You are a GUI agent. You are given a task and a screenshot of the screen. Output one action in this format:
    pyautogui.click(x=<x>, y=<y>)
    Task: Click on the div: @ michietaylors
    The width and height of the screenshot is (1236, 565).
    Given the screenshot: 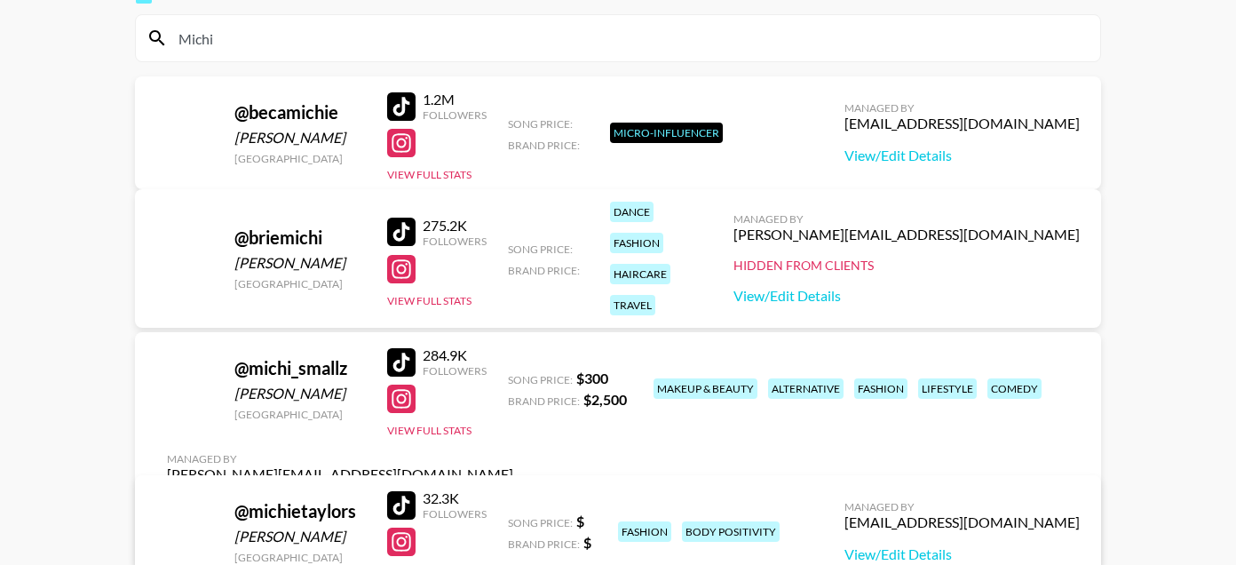 What is the action you would take?
    pyautogui.click(x=300, y=511)
    